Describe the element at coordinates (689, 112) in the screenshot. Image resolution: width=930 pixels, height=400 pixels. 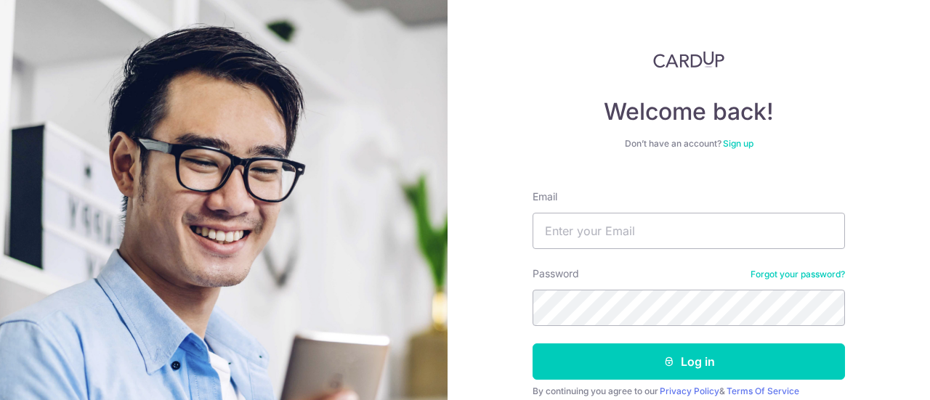
I see `h4: Welcome back!` at that location.